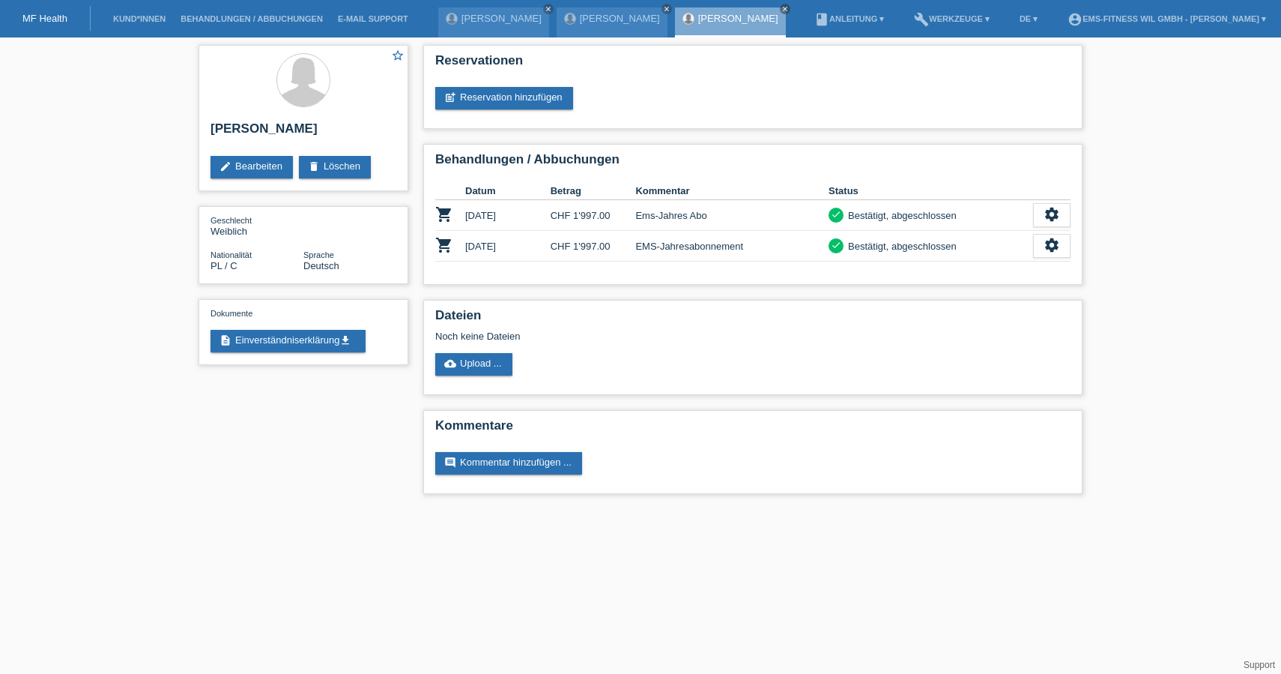 This screenshot has width=1281, height=674. Describe the element at coordinates (226, 166) in the screenshot. I see `i: edit` at that location.